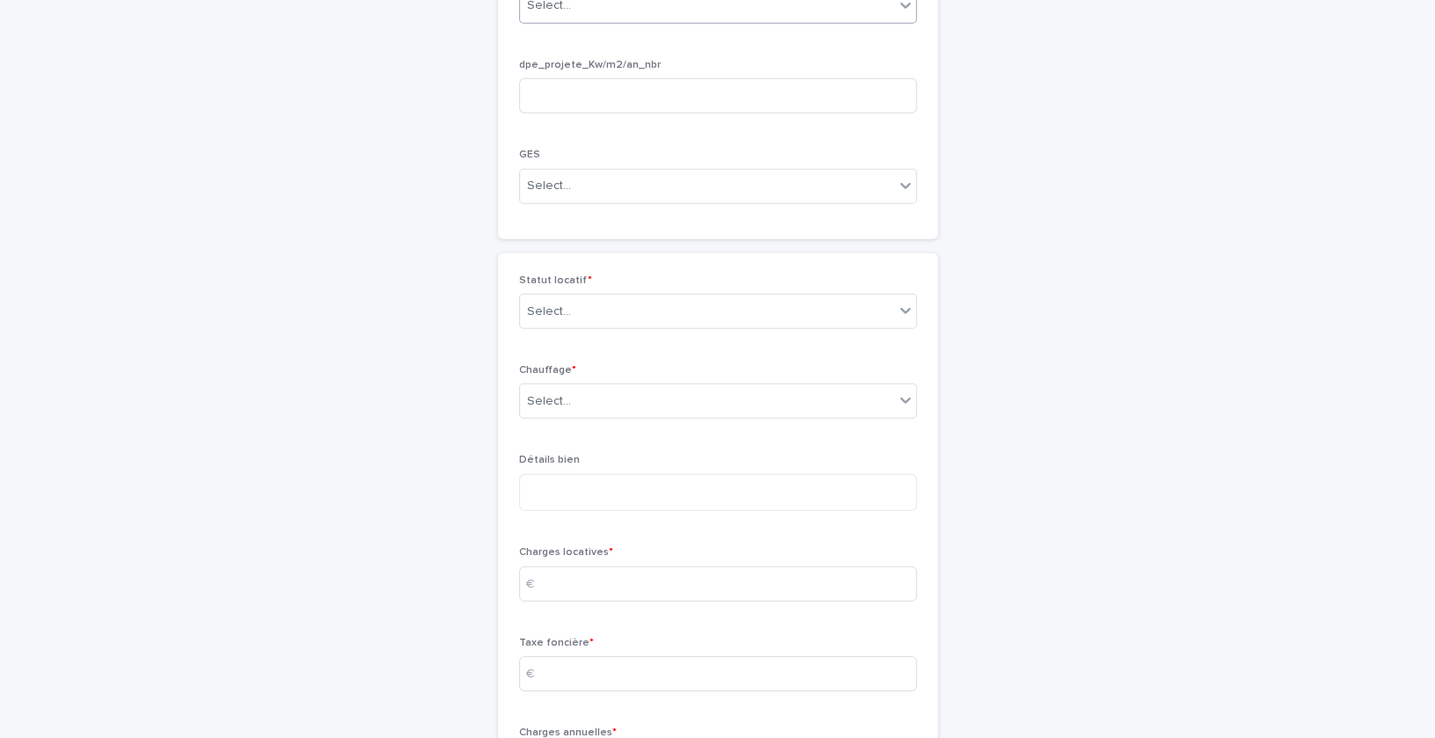 This screenshot has height=738, width=1435. I want to click on span: Charges locatives, so click(566, 553).